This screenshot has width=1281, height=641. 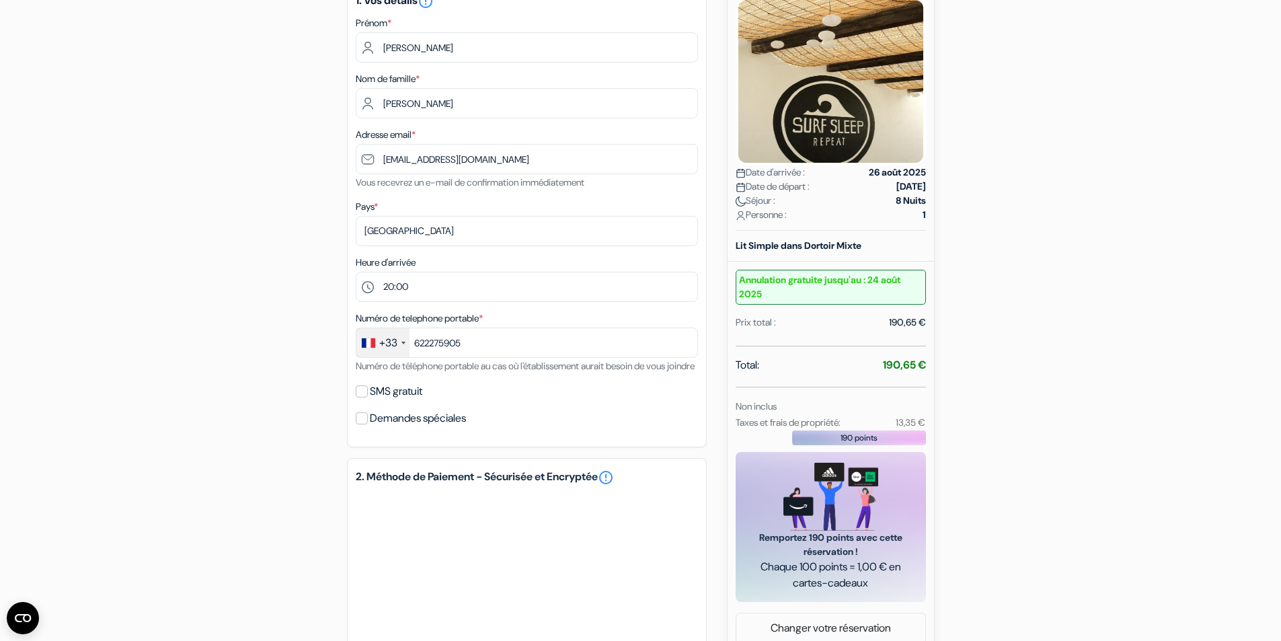 I want to click on div: 190,65 €, so click(x=907, y=322).